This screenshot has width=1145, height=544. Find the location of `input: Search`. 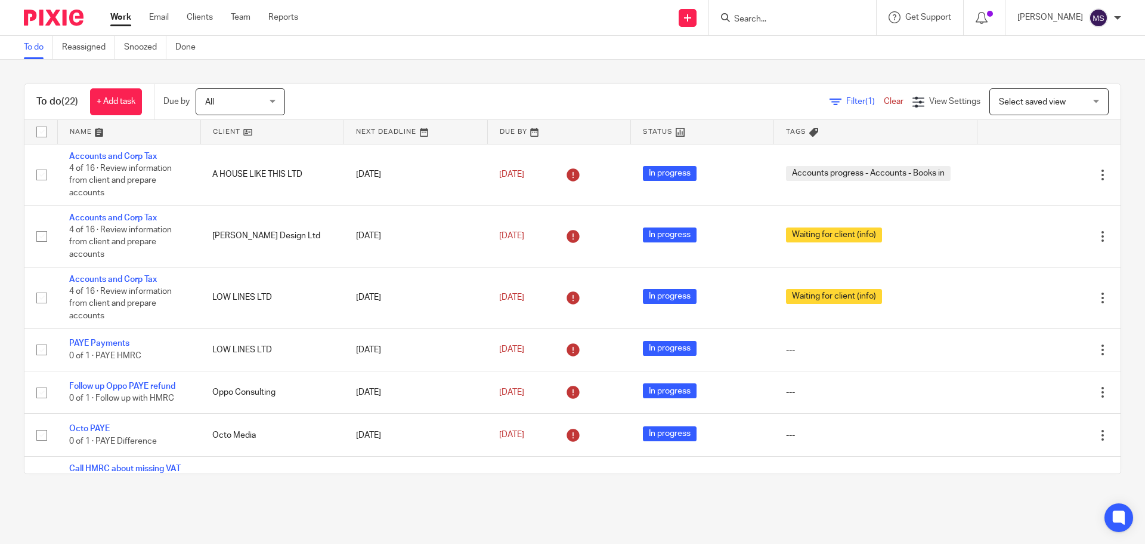

input: Search is located at coordinates (787, 20).